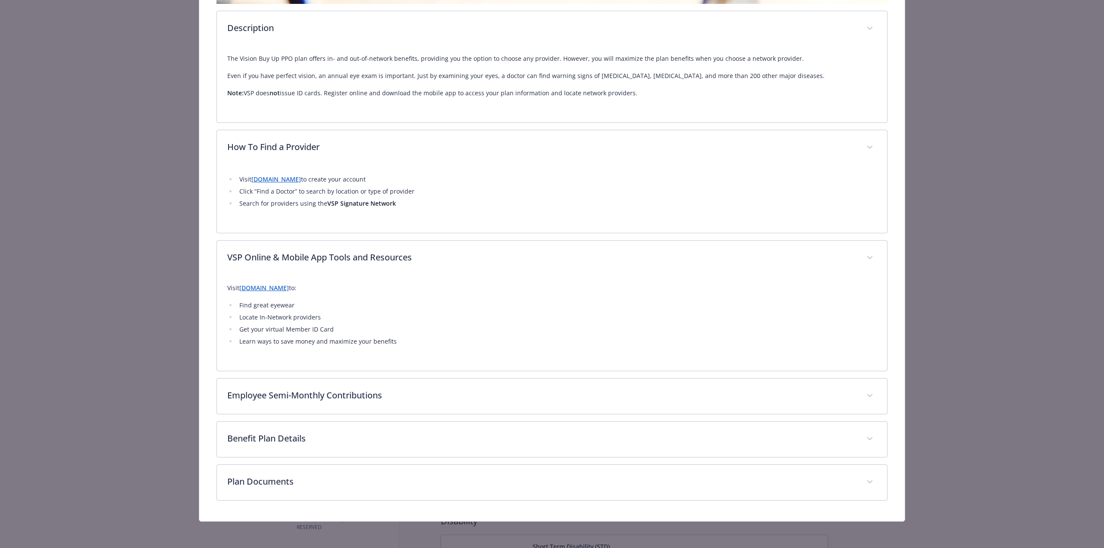 This screenshot has width=1104, height=548. I want to click on p: Description, so click(542, 28).